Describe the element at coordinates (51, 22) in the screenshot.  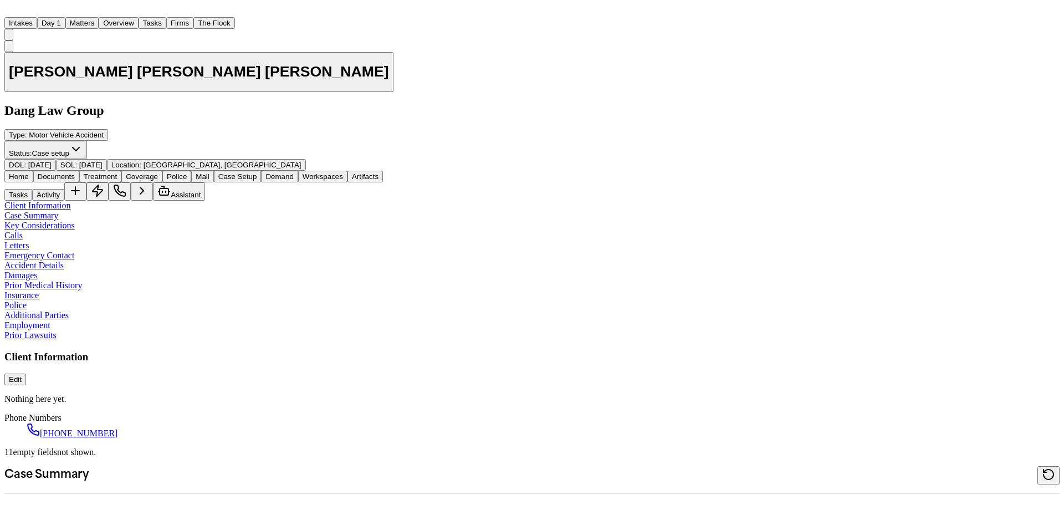
I see `a: Day 1` at that location.